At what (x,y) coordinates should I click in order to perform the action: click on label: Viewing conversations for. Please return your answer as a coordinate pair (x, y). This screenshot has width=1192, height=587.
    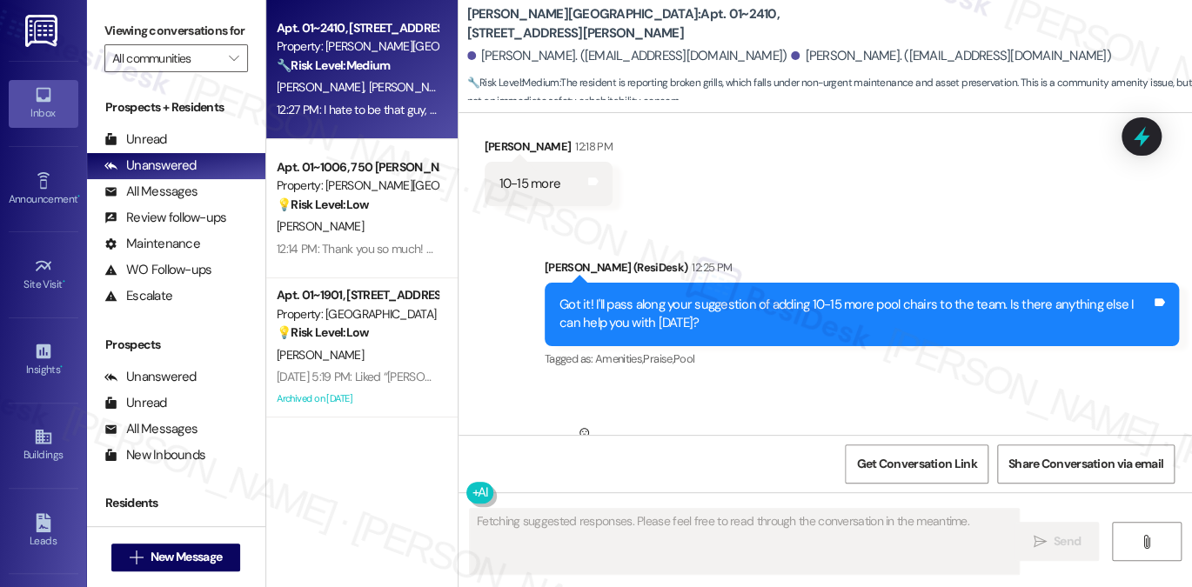
    Looking at the image, I should click on (176, 30).